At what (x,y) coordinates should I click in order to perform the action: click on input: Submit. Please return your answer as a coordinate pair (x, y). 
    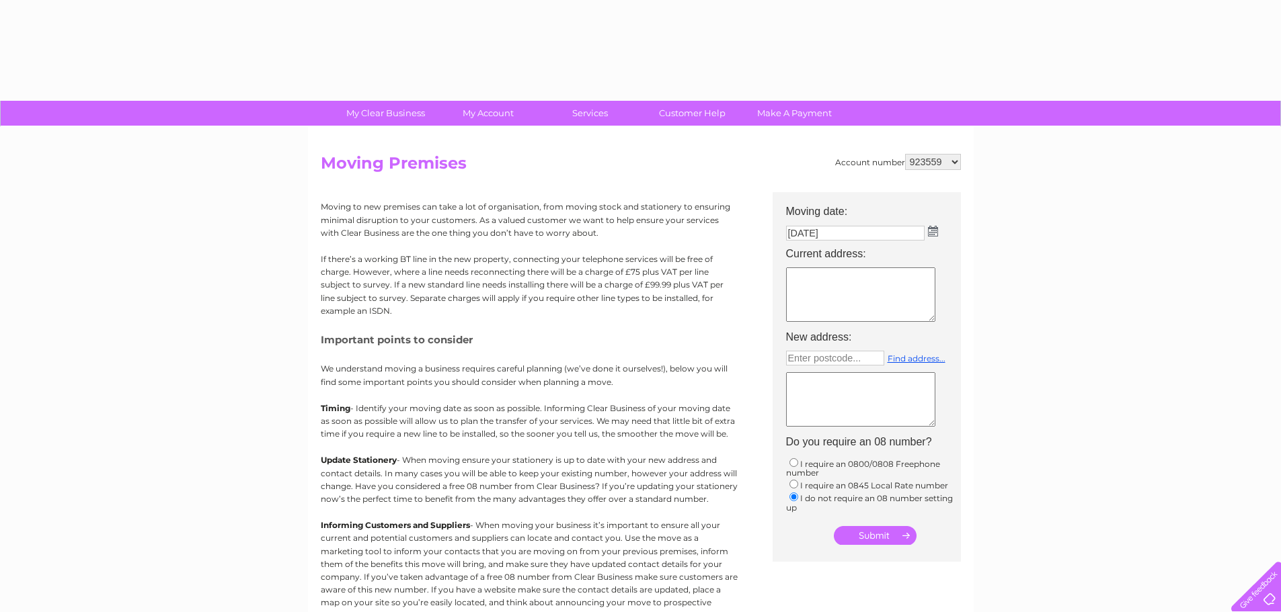
    Looking at the image, I should click on (875, 536).